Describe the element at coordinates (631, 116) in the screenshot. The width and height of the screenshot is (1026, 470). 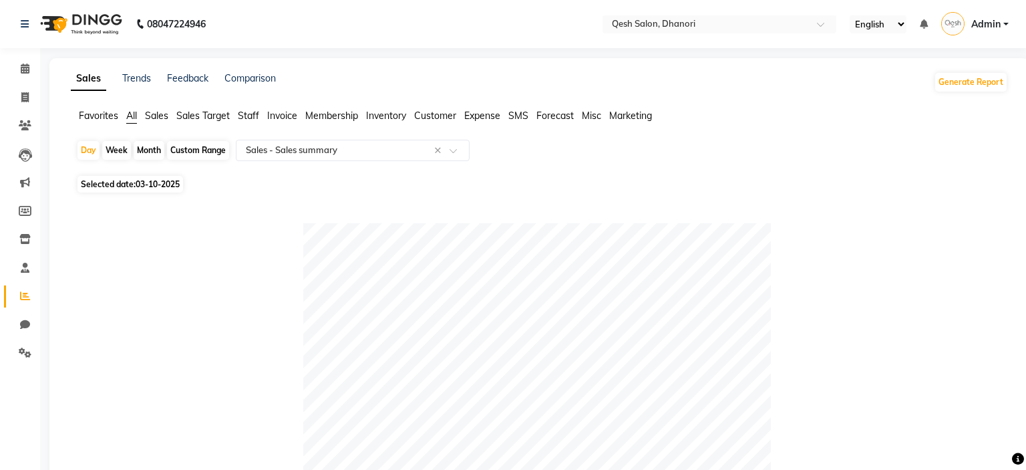
I see `span: Marketing` at that location.